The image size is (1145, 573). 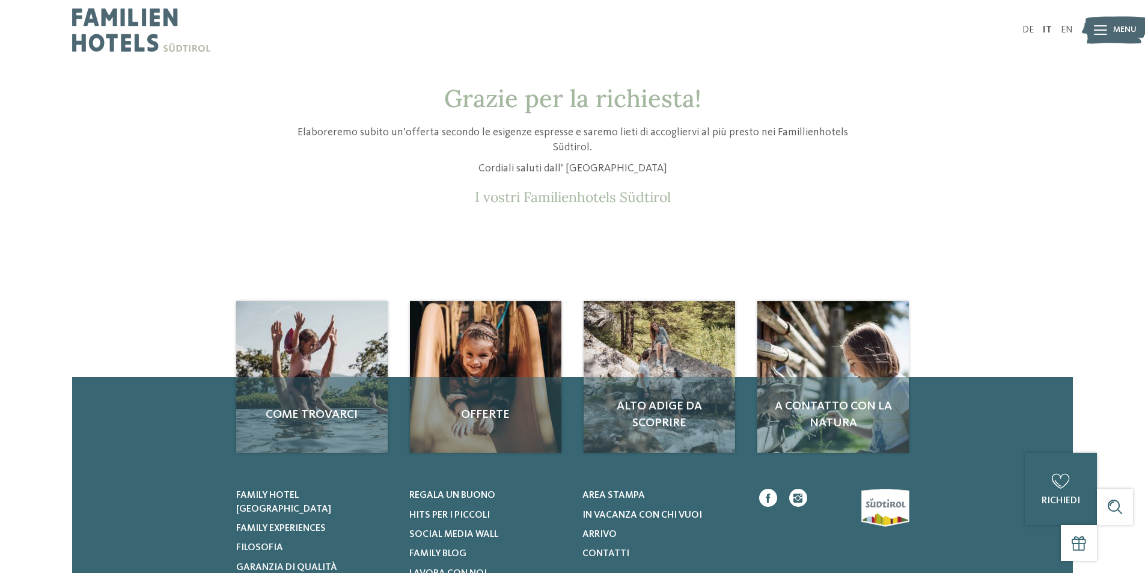 What do you see at coordinates (1047, 30) in the screenshot?
I see `a: IT` at bounding box center [1047, 30].